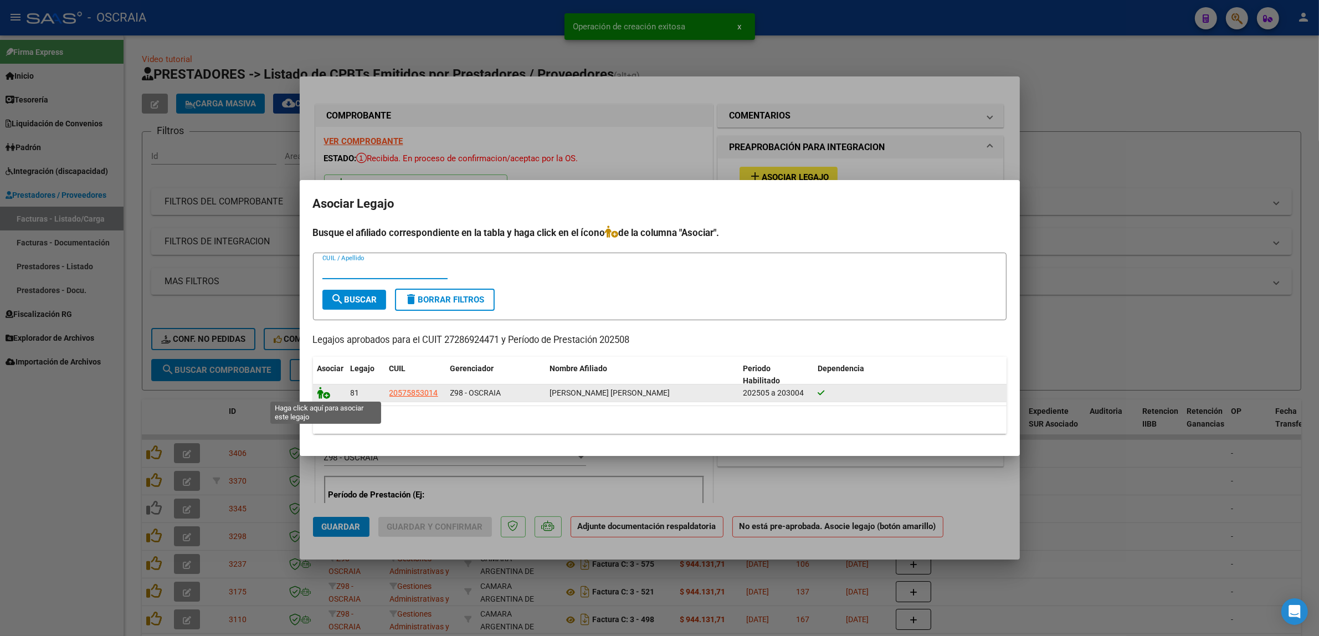  I want to click on span: Buscar, so click(354, 300).